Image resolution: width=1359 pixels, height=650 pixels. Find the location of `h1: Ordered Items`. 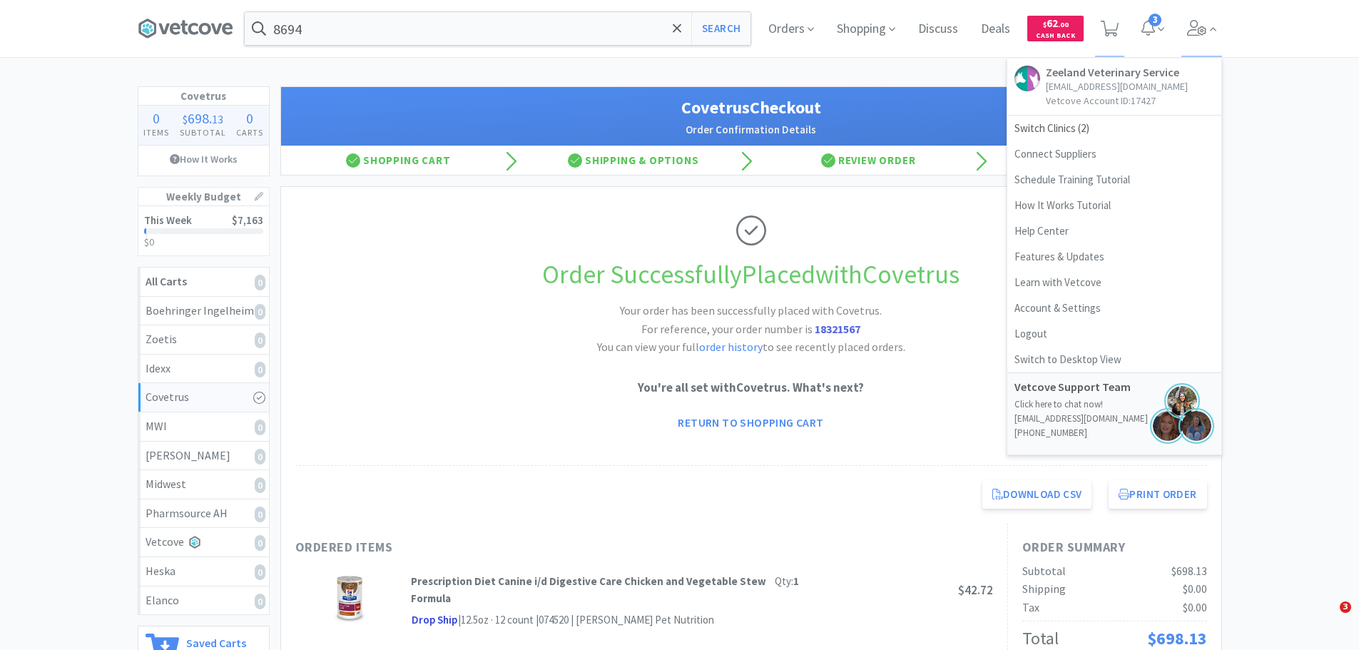

h1: Ordered Items is located at coordinates (509, 547).